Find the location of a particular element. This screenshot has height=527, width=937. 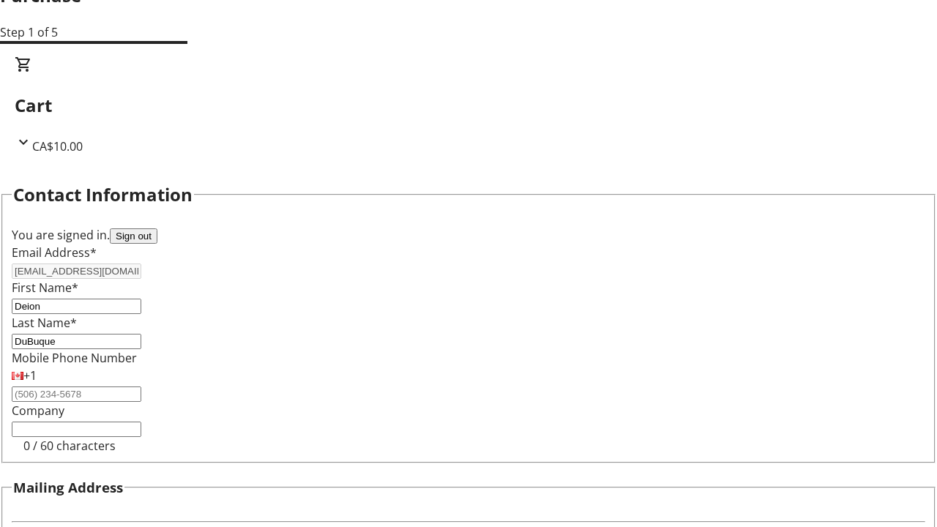

label: First Name* is located at coordinates (45, 288).